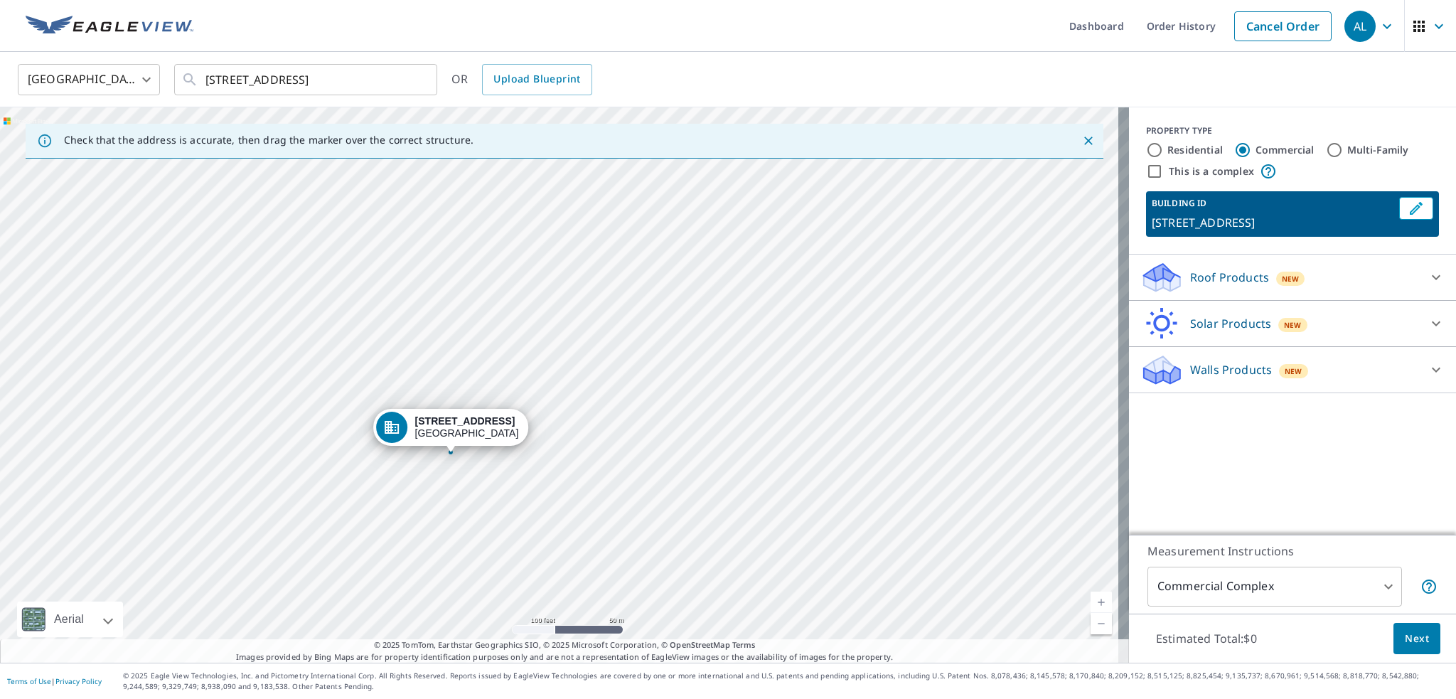 This screenshot has height=699, width=1456. I want to click on span: Each building may require a separate measurement report; if so, your account will be billed per r..., so click(1429, 587).